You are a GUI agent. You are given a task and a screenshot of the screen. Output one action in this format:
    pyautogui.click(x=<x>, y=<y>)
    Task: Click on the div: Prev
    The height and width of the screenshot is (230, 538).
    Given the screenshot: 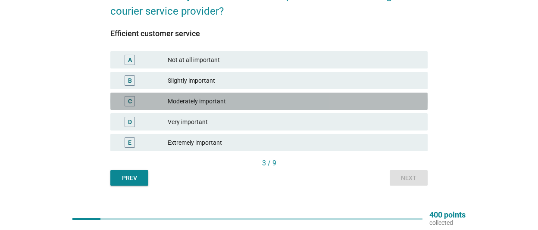 What is the action you would take?
    pyautogui.click(x=129, y=178)
    